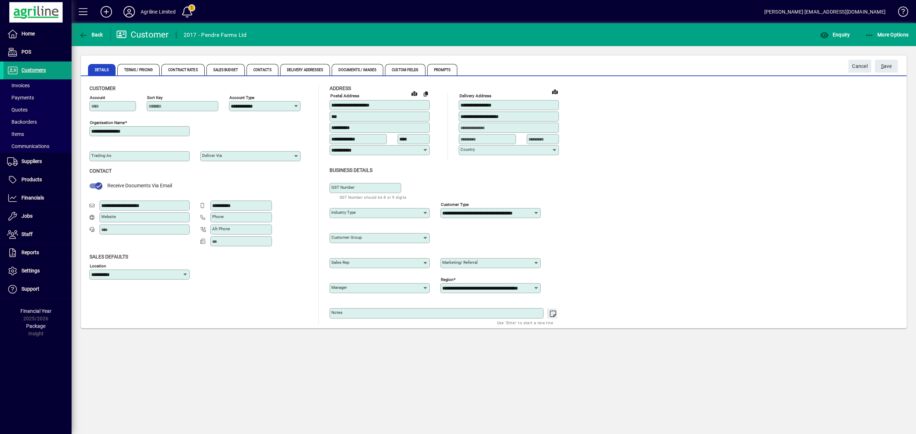 This screenshot has width=916, height=434. What do you see at coordinates (887, 35) in the screenshot?
I see `button: More Options` at bounding box center [887, 35].